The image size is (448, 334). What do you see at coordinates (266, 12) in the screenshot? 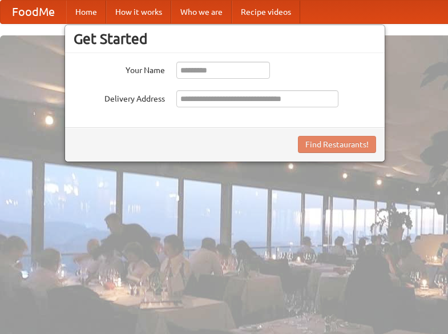
I see `a: Recipe videos` at bounding box center [266, 12].